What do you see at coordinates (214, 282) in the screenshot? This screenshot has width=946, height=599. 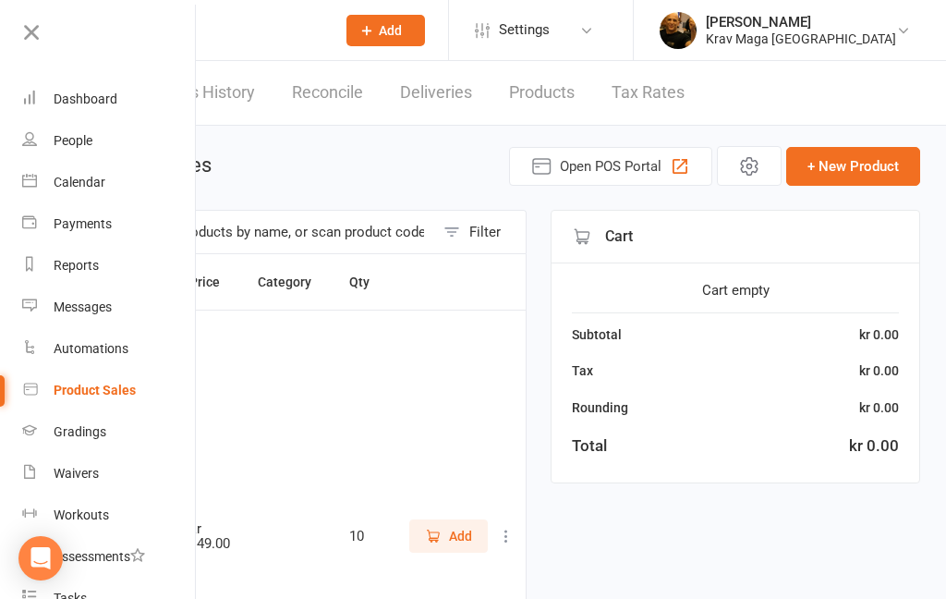 I see `button: Price` at bounding box center [214, 282].